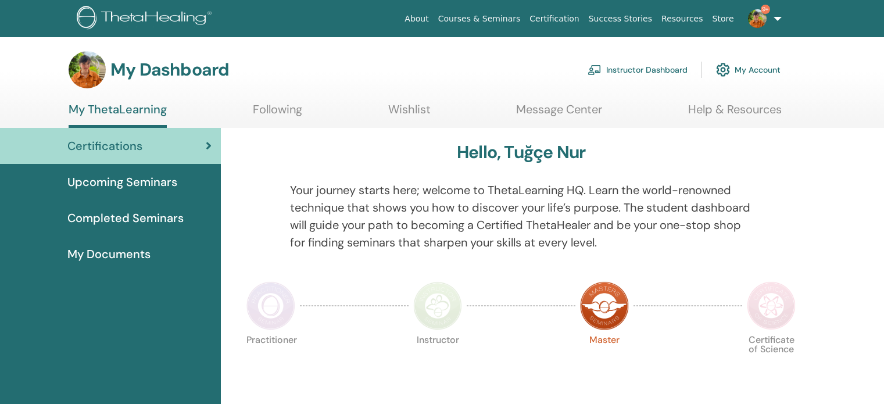  I want to click on p: Master, so click(604, 360).